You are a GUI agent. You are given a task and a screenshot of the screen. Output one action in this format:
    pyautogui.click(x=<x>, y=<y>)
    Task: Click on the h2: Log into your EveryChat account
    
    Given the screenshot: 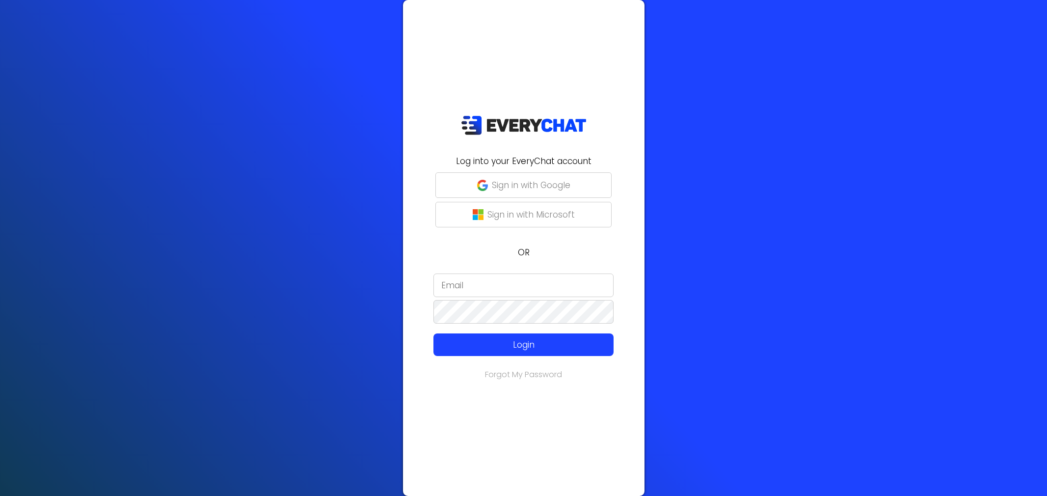 What is the action you would take?
    pyautogui.click(x=524, y=161)
    